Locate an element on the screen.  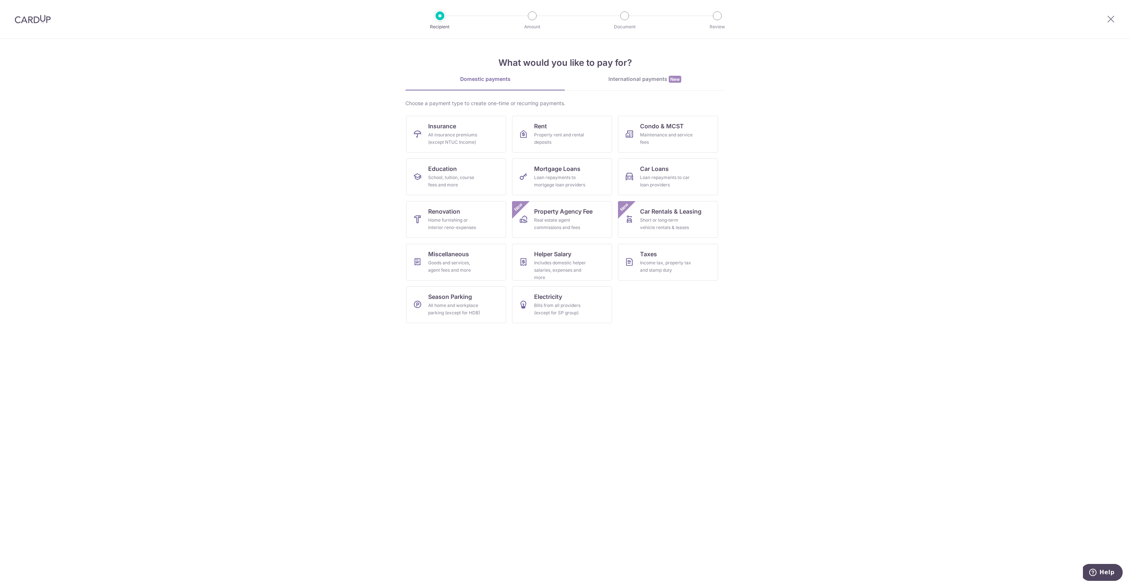
span: Property Agency Fee is located at coordinates (563, 212).